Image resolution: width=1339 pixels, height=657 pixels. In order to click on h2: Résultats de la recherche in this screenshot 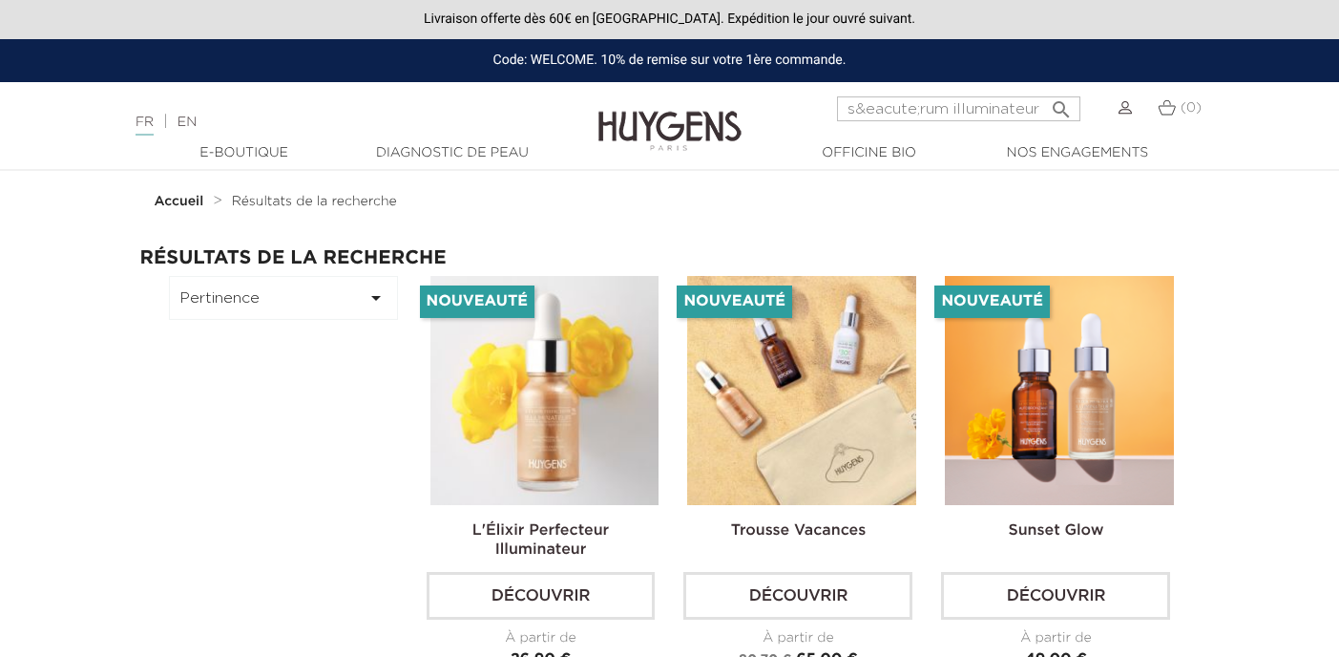, I will do `click(670, 258)`.